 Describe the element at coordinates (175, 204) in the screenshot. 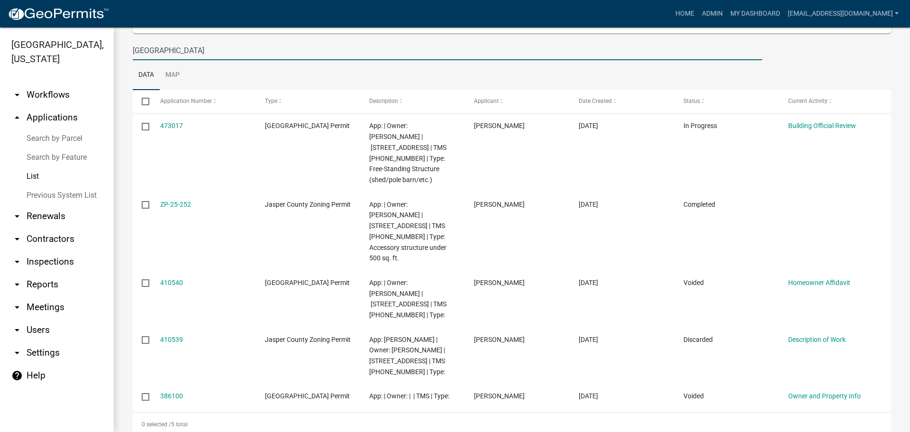

I see `a: ZP-25-252` at that location.